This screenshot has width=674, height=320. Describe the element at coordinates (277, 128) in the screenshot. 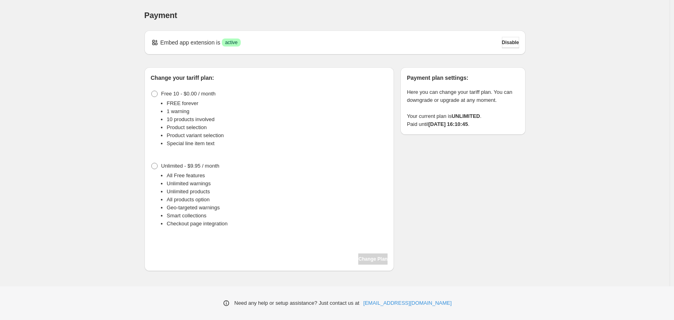

I see `li: Product selection` at that location.